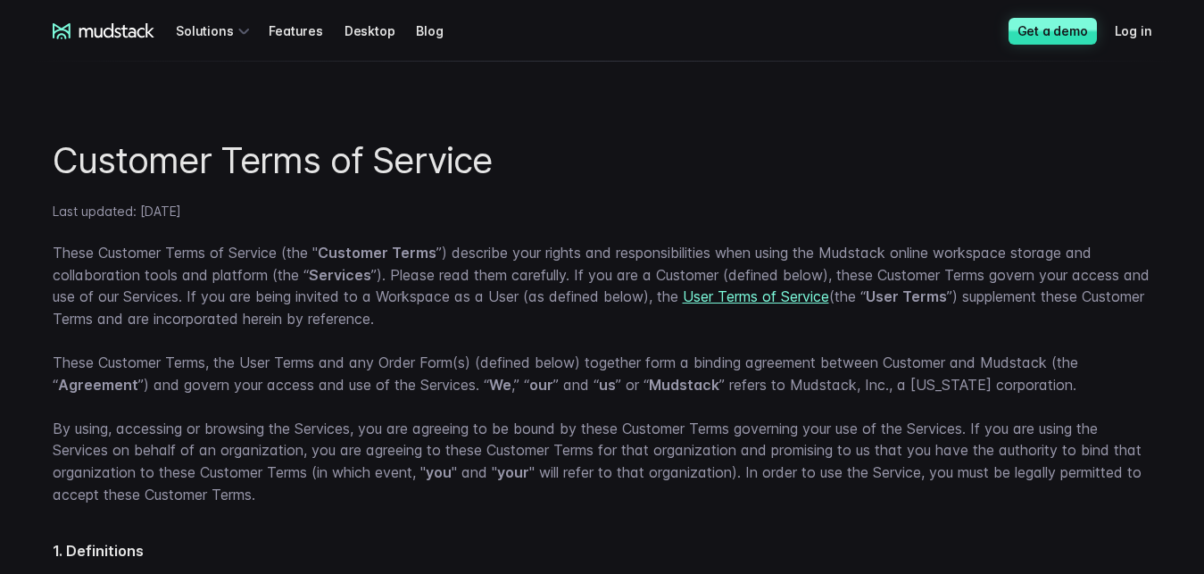 The image size is (1204, 574). Describe the element at coordinates (684, 385) in the screenshot. I see `strong: Mudstack` at that location.